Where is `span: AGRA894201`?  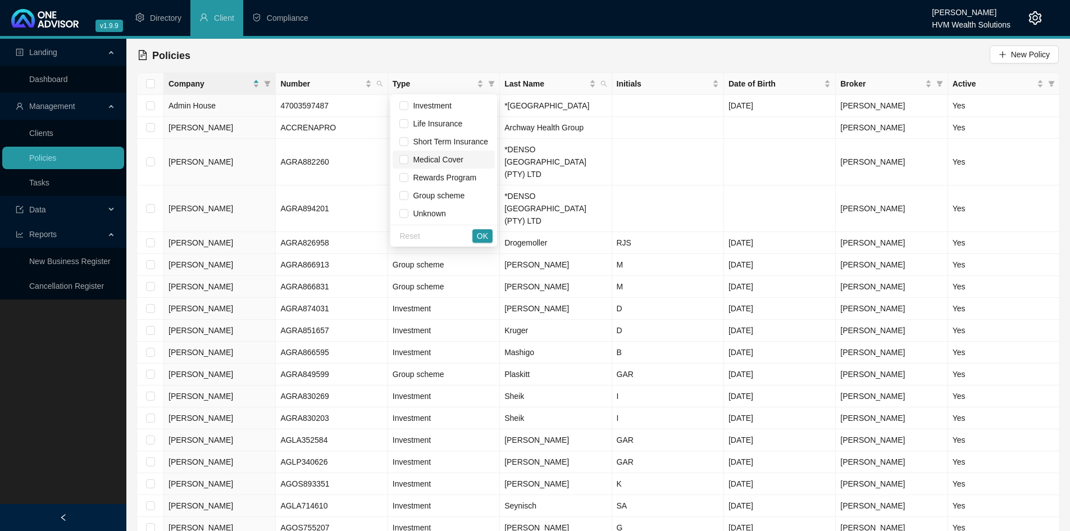
span: AGRA894201 is located at coordinates (304, 208).